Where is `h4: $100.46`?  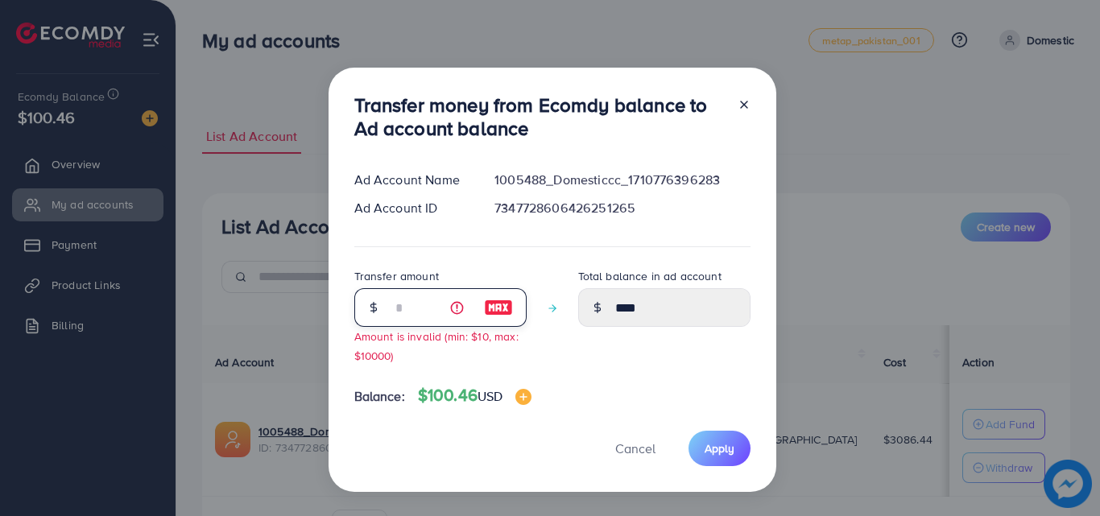
h4: $100.46 is located at coordinates (475, 395).